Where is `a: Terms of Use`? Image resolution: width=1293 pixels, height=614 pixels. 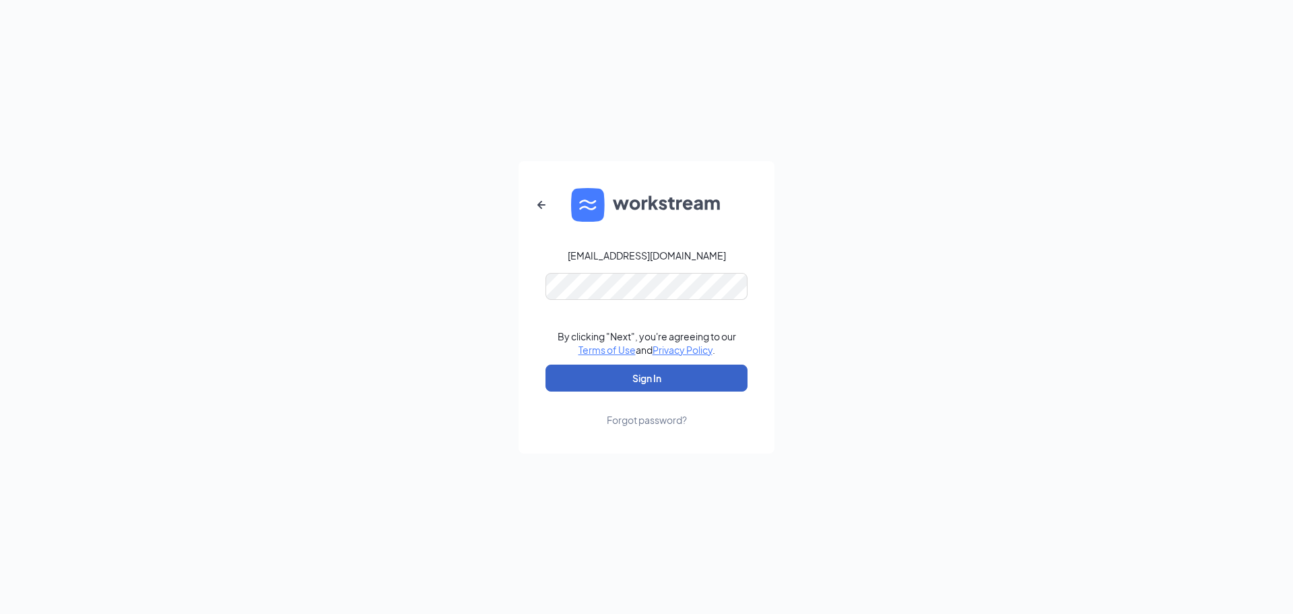 a: Terms of Use is located at coordinates (607, 350).